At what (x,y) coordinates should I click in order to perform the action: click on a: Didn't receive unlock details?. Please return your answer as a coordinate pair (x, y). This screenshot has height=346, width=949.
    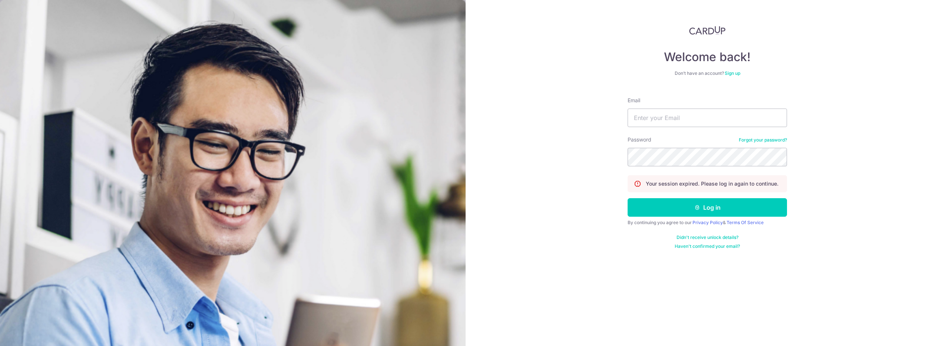
    Looking at the image, I should click on (708, 238).